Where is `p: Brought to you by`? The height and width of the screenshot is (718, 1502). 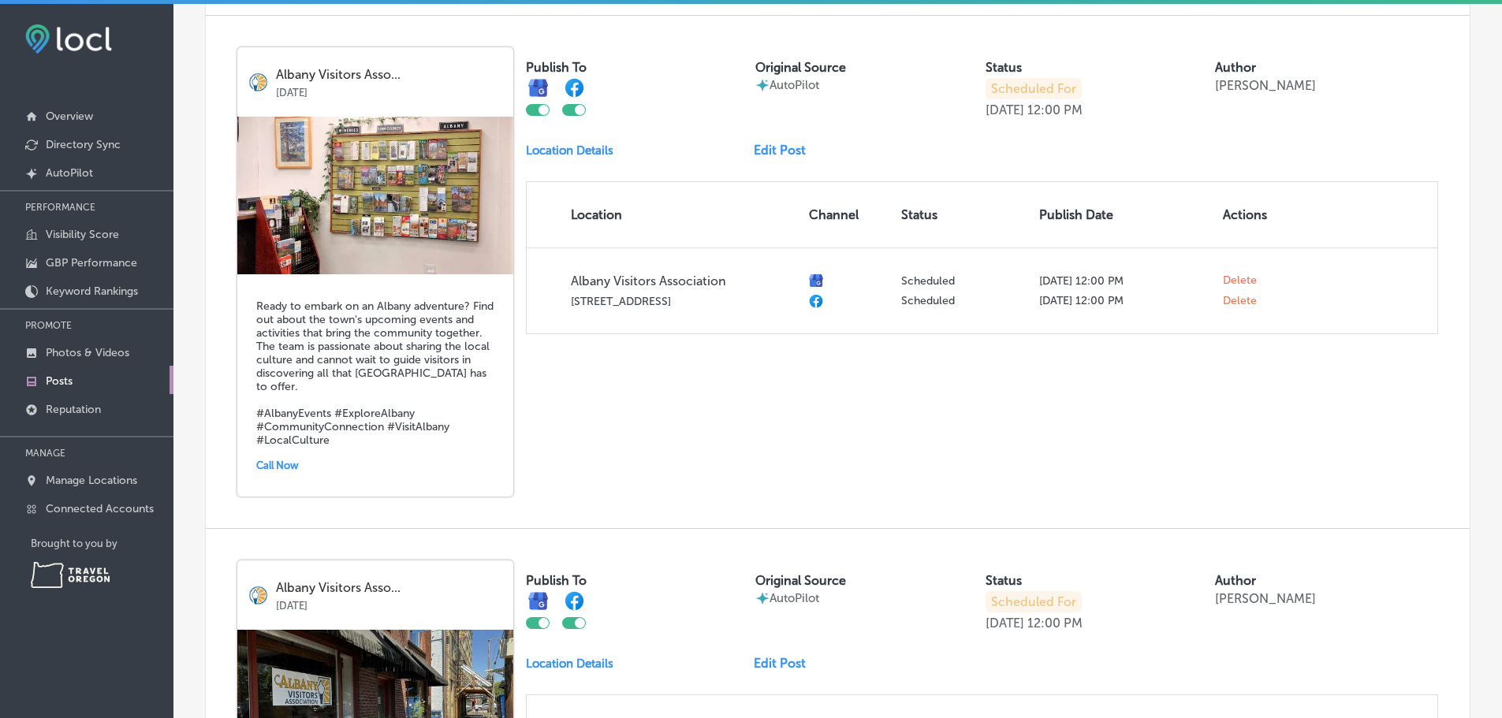
p: Brought to you by is located at coordinates (102, 543).